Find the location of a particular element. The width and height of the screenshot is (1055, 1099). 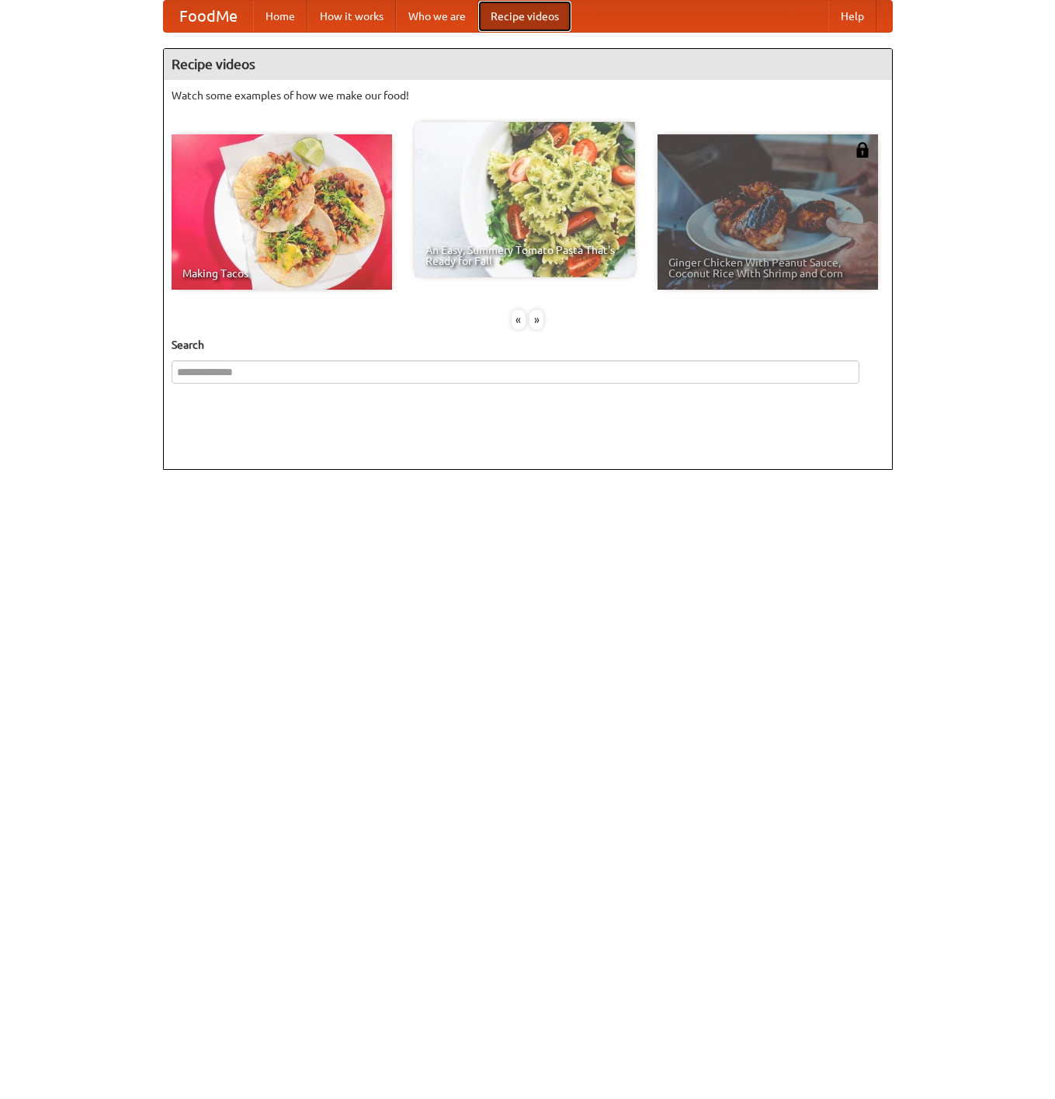

a: Help is located at coordinates (853, 16).